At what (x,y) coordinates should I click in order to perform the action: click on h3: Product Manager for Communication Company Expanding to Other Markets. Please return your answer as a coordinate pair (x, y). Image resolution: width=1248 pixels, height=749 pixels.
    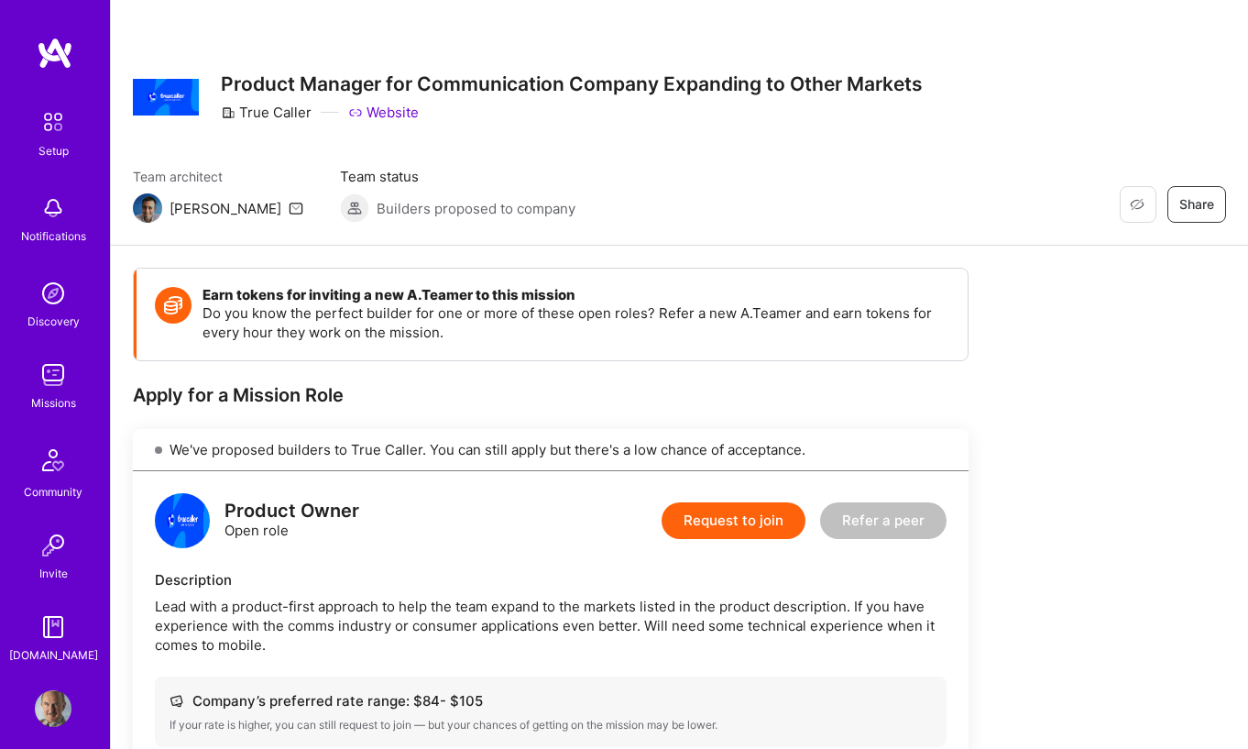
    Looking at the image, I should click on (572, 83).